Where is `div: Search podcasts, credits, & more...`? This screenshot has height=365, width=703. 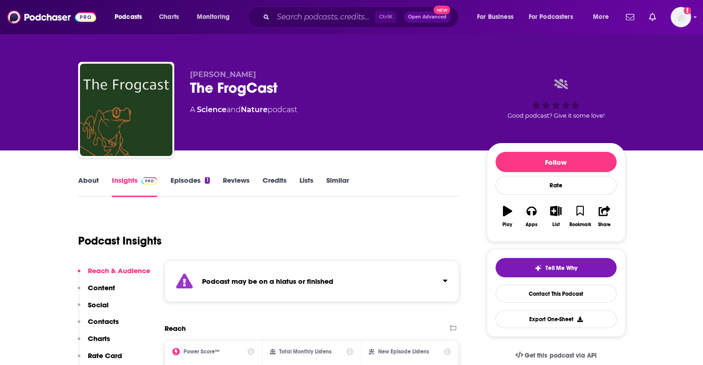 div: Search podcasts, credits, & more... is located at coordinates (362, 17).